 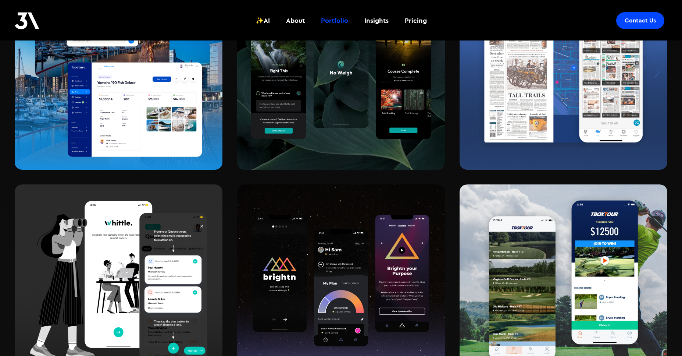 I want to click on div: Pricing, so click(x=416, y=21).